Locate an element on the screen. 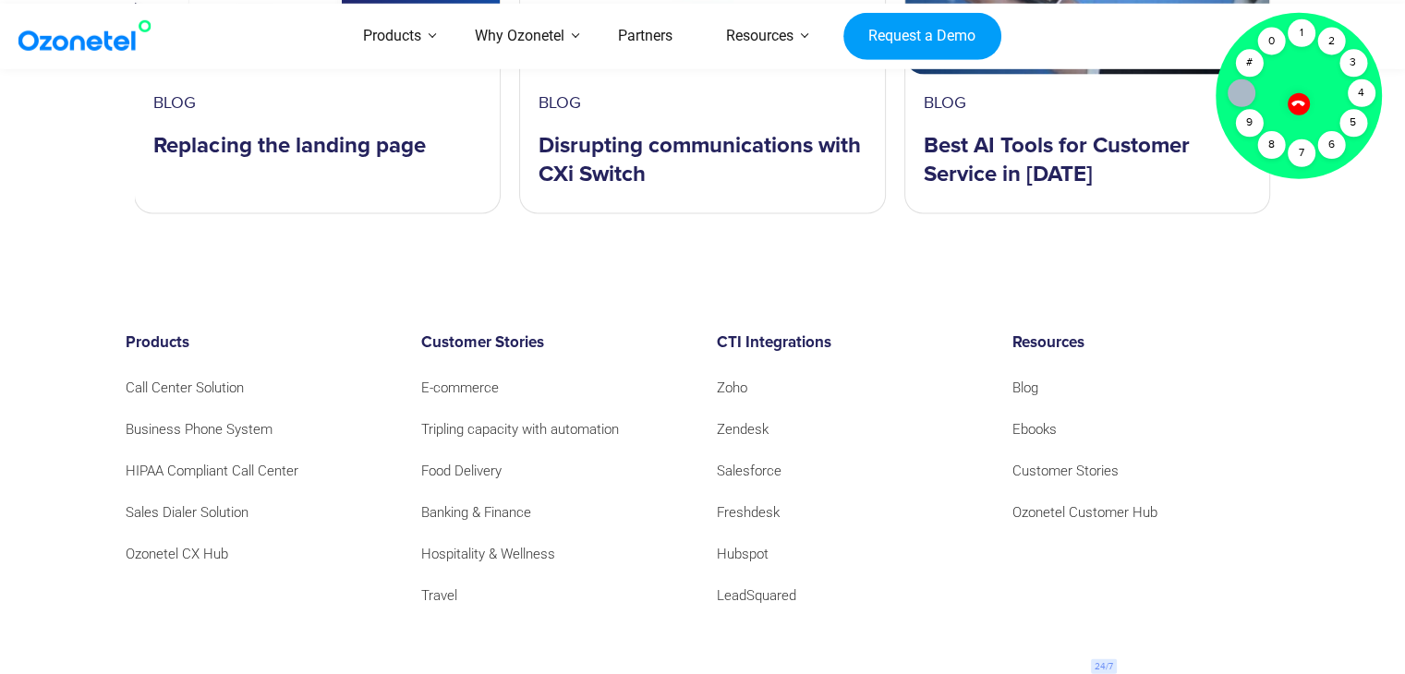  a: Hospitality & Wellness is located at coordinates (488, 554).